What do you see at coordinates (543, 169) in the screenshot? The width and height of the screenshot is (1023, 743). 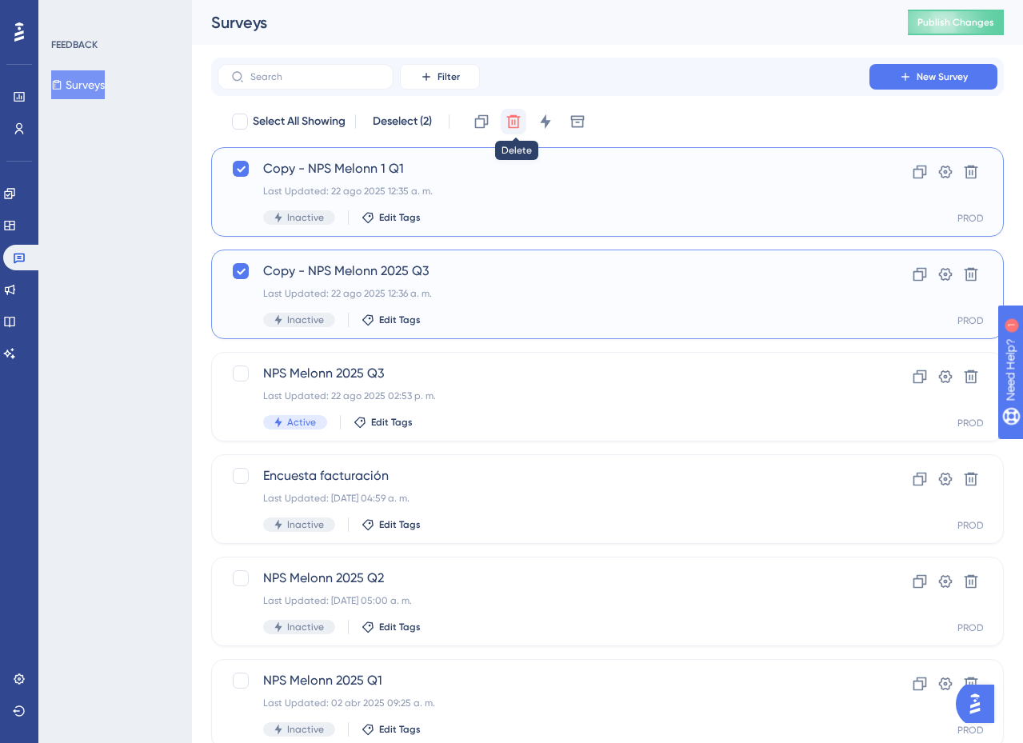 I see `span: Copy - NPS Melonn 1 Q1` at bounding box center [543, 169].